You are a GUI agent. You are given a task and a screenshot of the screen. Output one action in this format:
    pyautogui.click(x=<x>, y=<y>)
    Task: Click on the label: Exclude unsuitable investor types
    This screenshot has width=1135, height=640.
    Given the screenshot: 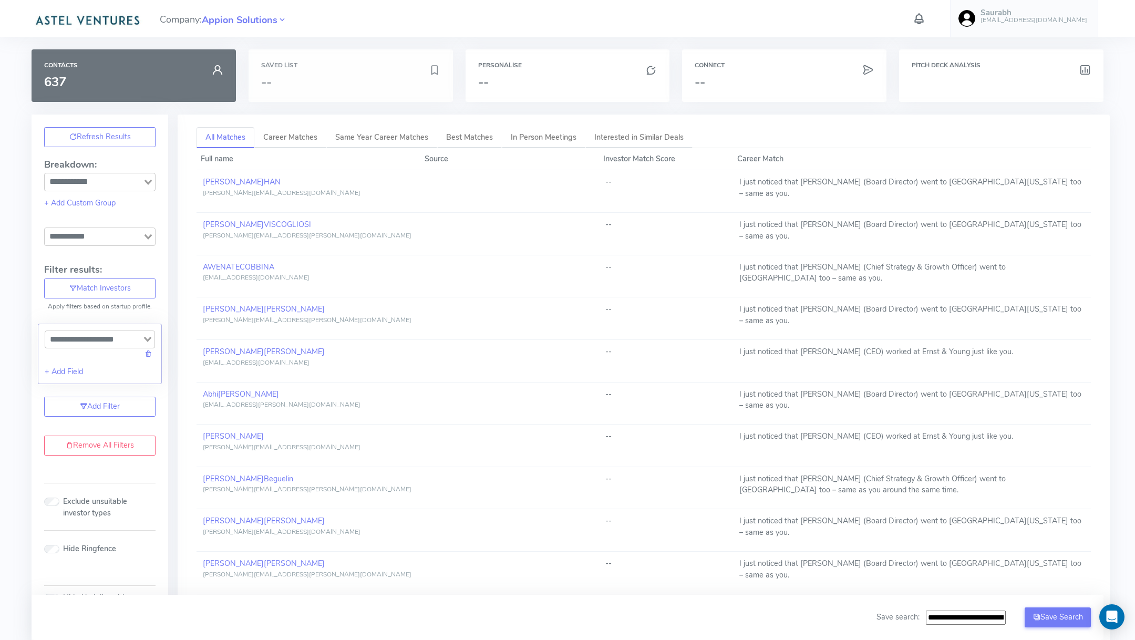 What is the action you would take?
    pyautogui.click(x=109, y=507)
    